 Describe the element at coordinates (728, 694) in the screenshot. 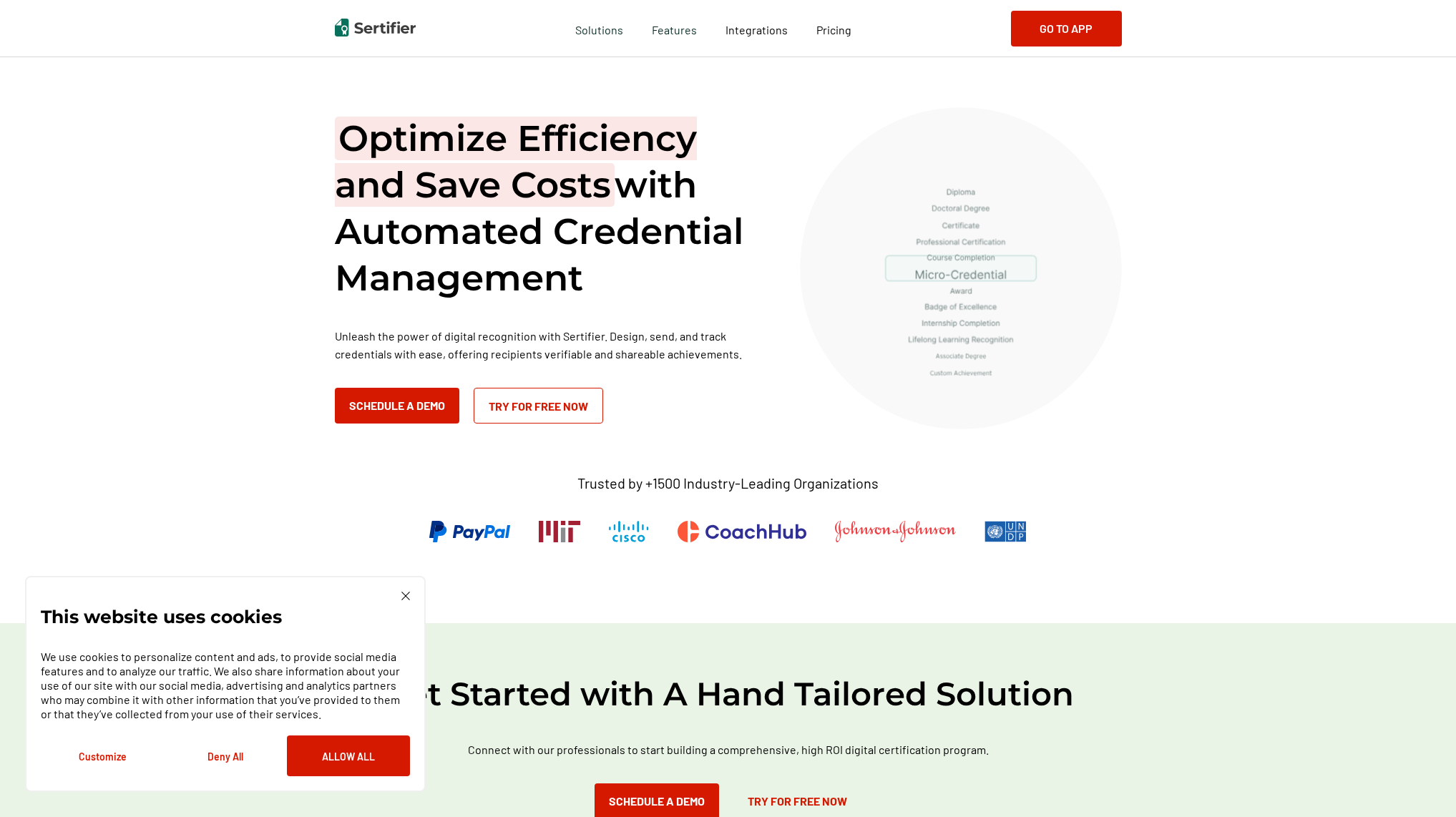

I see `h2: Get Started with A Hand Tailored Solution` at that location.